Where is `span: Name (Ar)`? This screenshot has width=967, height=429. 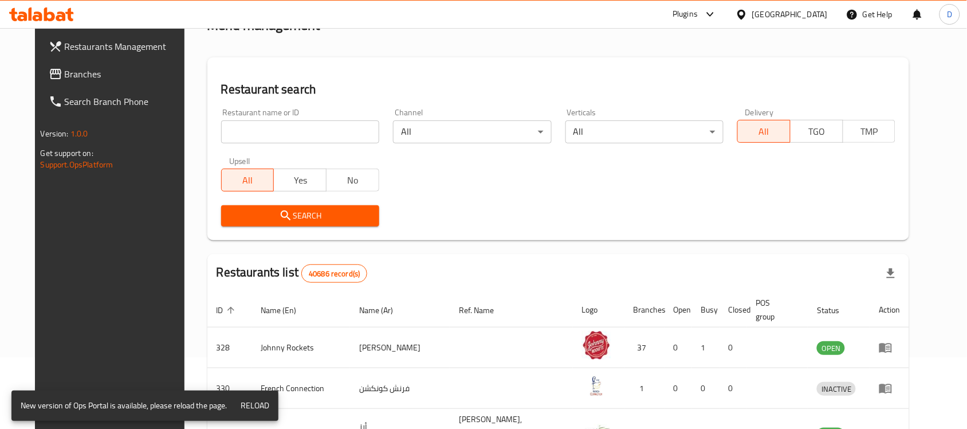 span: Name (Ar) is located at coordinates (383, 310).